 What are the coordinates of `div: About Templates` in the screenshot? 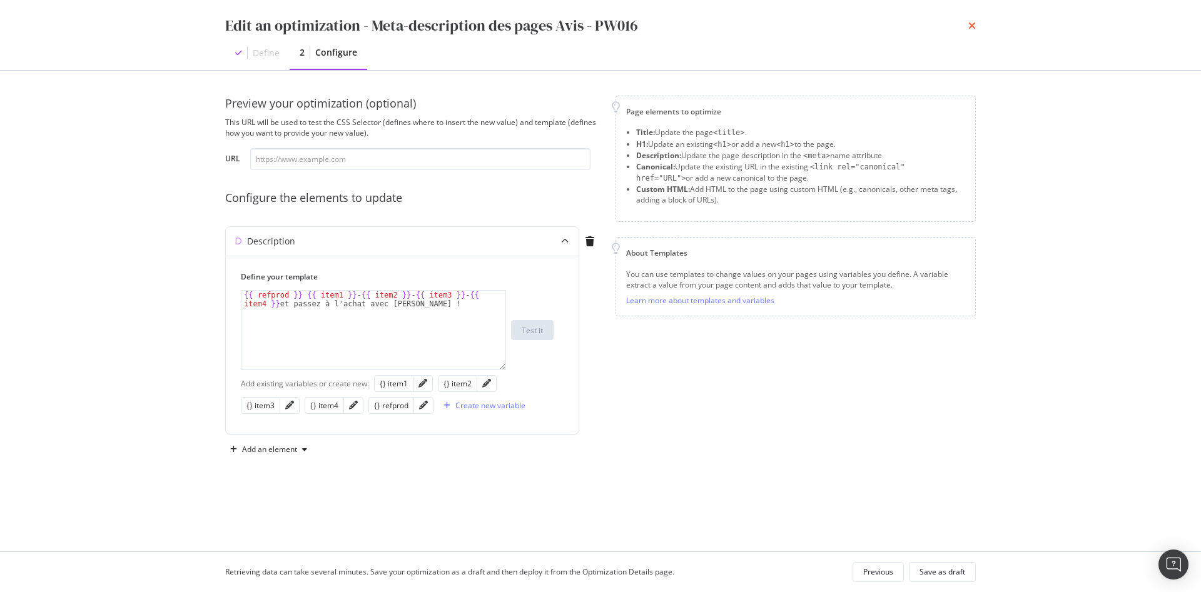 It's located at (796, 253).